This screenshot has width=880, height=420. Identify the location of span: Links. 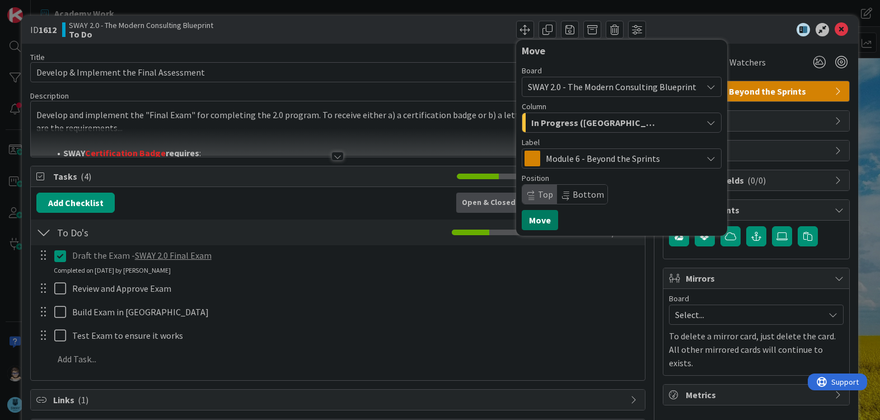
(339, 400).